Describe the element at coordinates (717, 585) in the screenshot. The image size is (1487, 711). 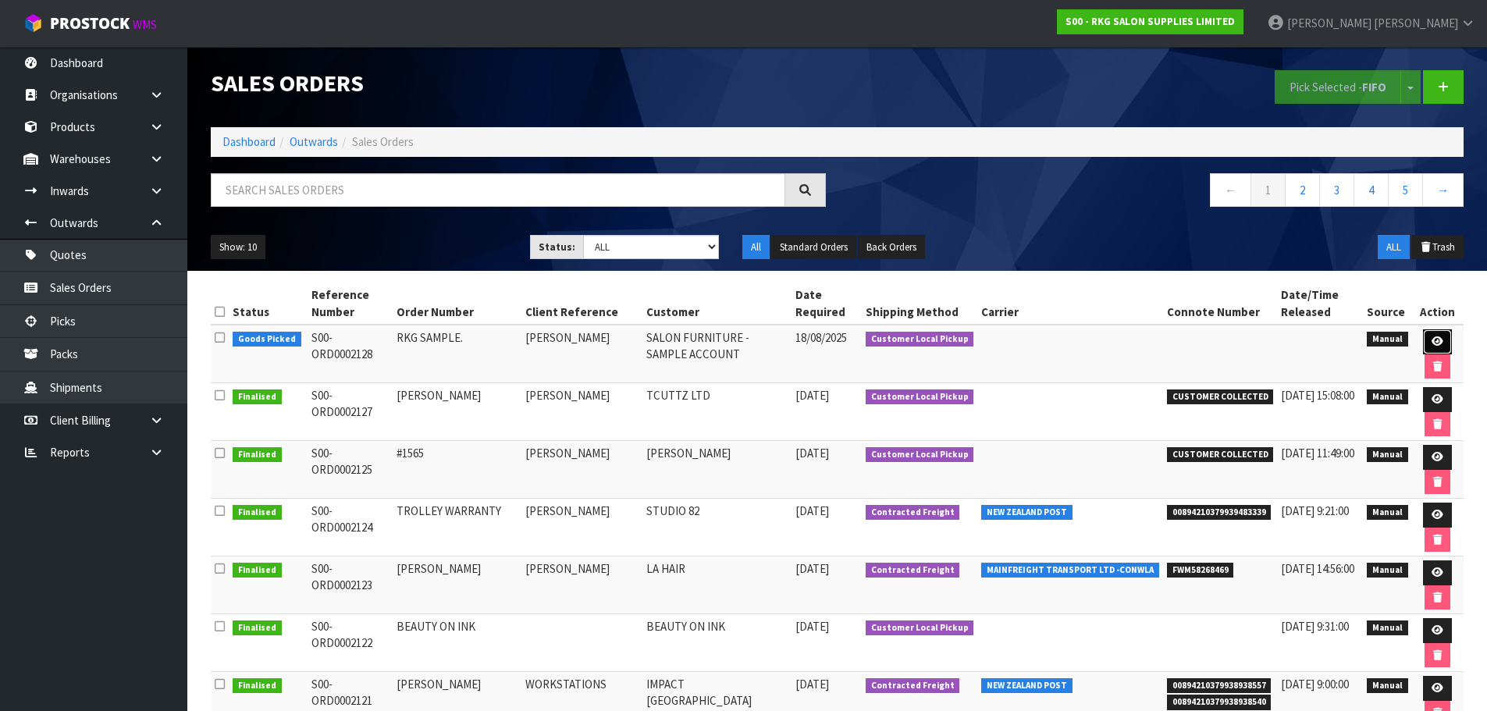
I see `td: LA HAIR` at that location.